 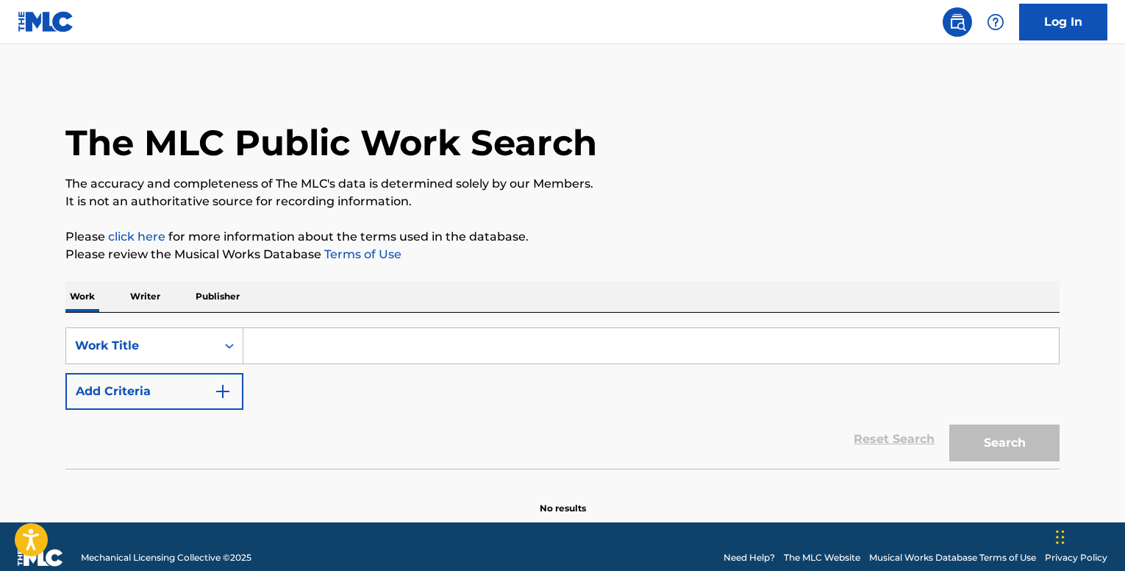 I want to click on a: Need Help?, so click(x=749, y=557).